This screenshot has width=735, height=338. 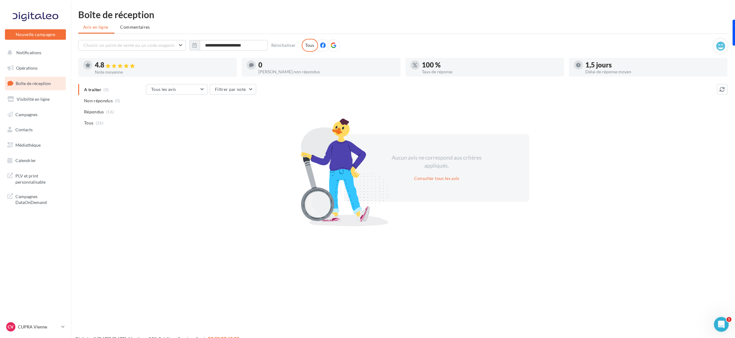 What do you see at coordinates (135, 27) in the screenshot?
I see `span: Commentaires` at bounding box center [135, 27].